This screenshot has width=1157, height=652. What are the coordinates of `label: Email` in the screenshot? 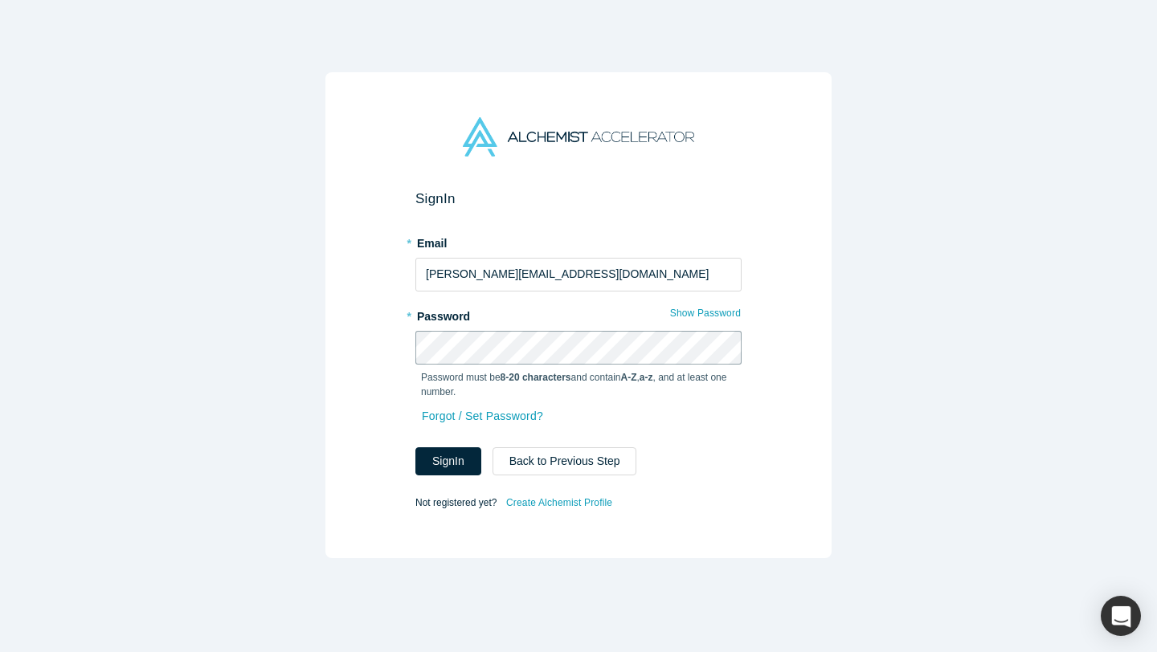 It's located at (578, 241).